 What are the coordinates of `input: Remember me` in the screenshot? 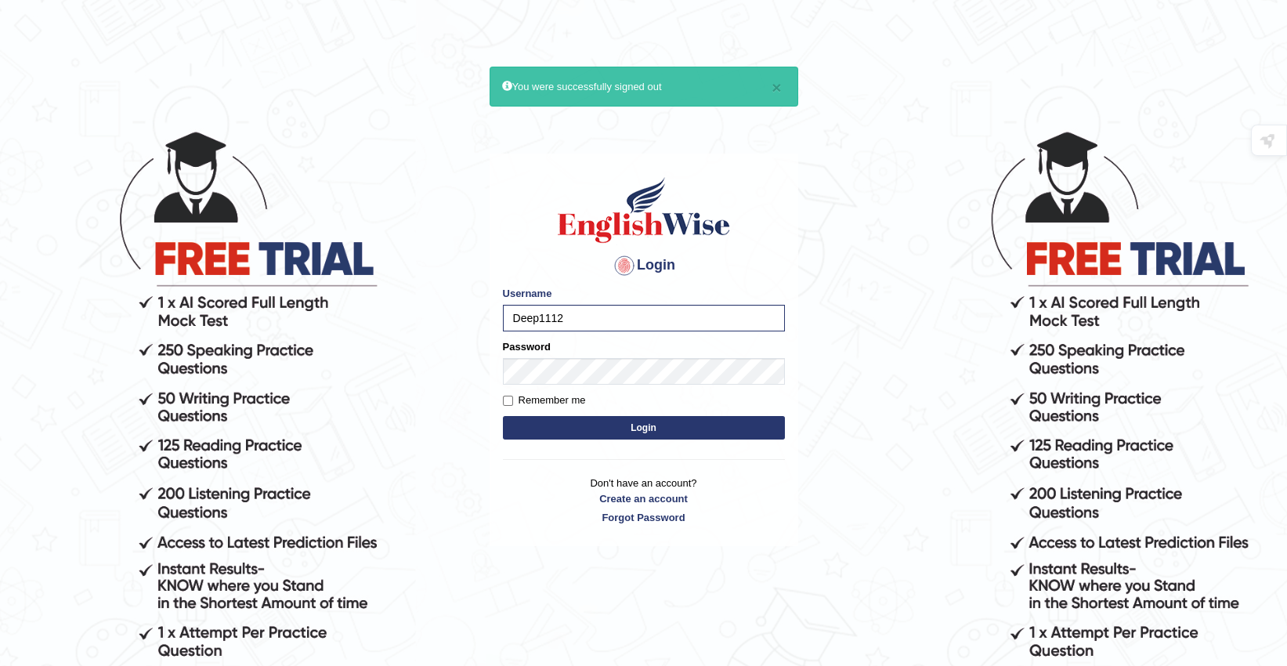 It's located at (508, 400).